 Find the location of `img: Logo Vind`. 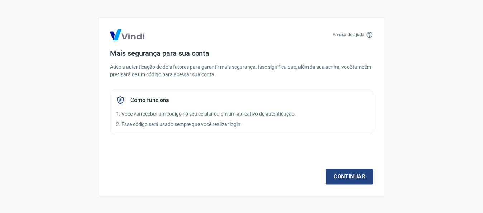

img: Logo Vind is located at coordinates (127, 35).